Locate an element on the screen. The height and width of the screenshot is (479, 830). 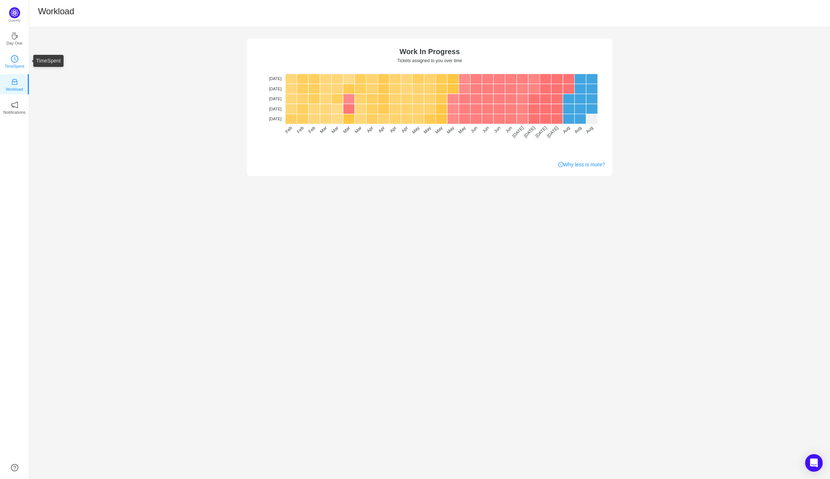
a: icon: coffeeDay One is located at coordinates (15, 38).